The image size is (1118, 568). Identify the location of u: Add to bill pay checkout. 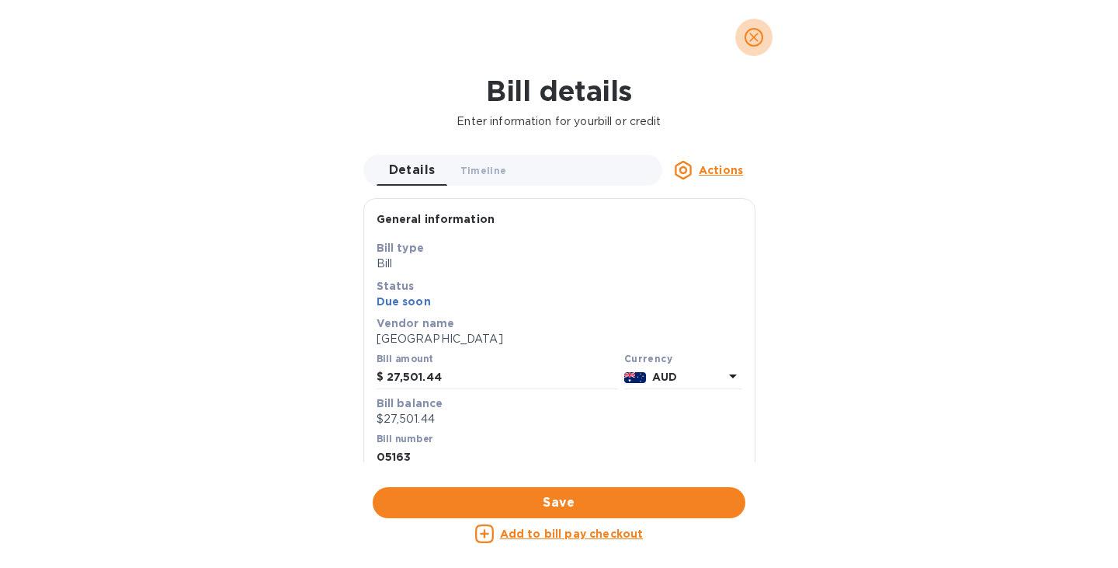
(571, 533).